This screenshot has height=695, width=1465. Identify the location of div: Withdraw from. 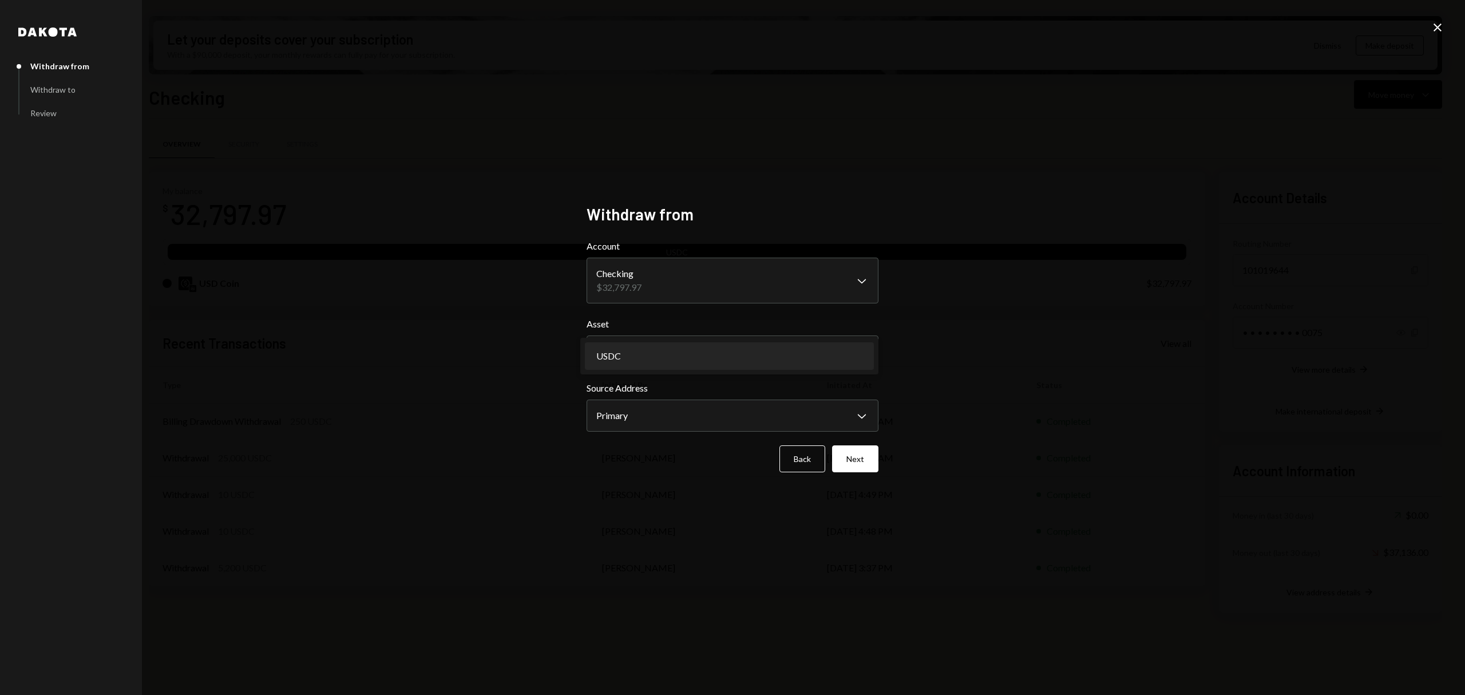
(60, 66).